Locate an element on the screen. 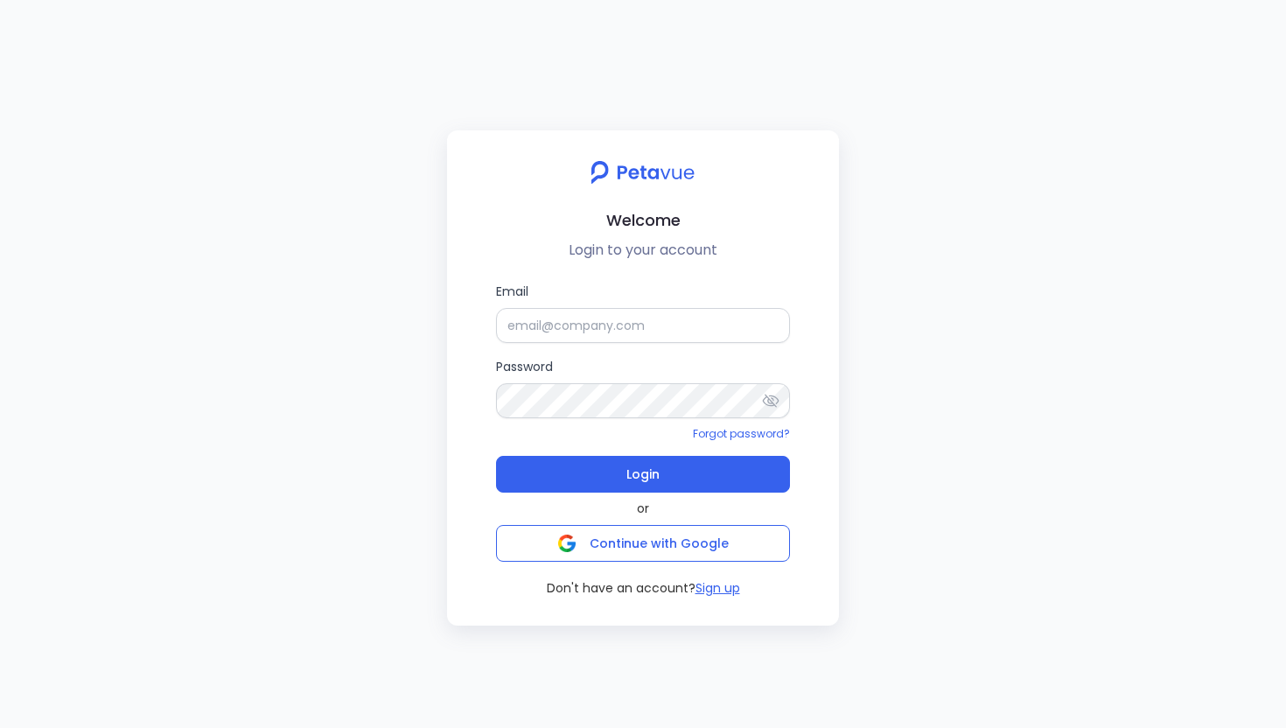  span: Login is located at coordinates (643, 474).